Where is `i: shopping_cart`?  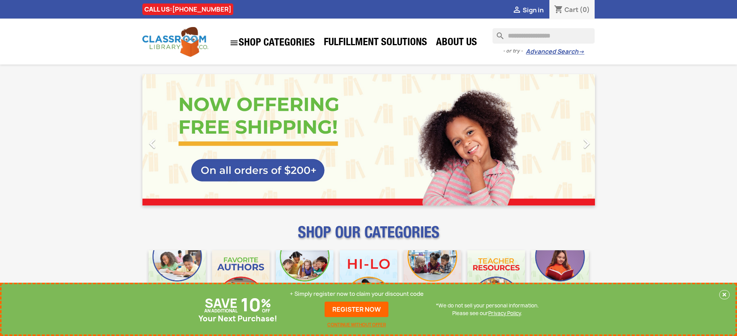
i: shopping_cart is located at coordinates (558, 10).